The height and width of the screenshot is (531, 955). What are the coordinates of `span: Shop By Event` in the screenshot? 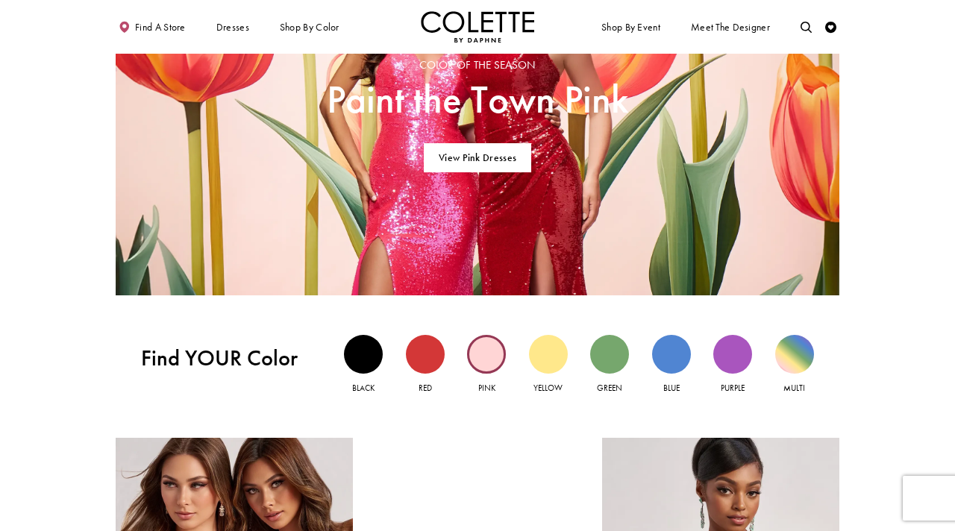 It's located at (631, 27).